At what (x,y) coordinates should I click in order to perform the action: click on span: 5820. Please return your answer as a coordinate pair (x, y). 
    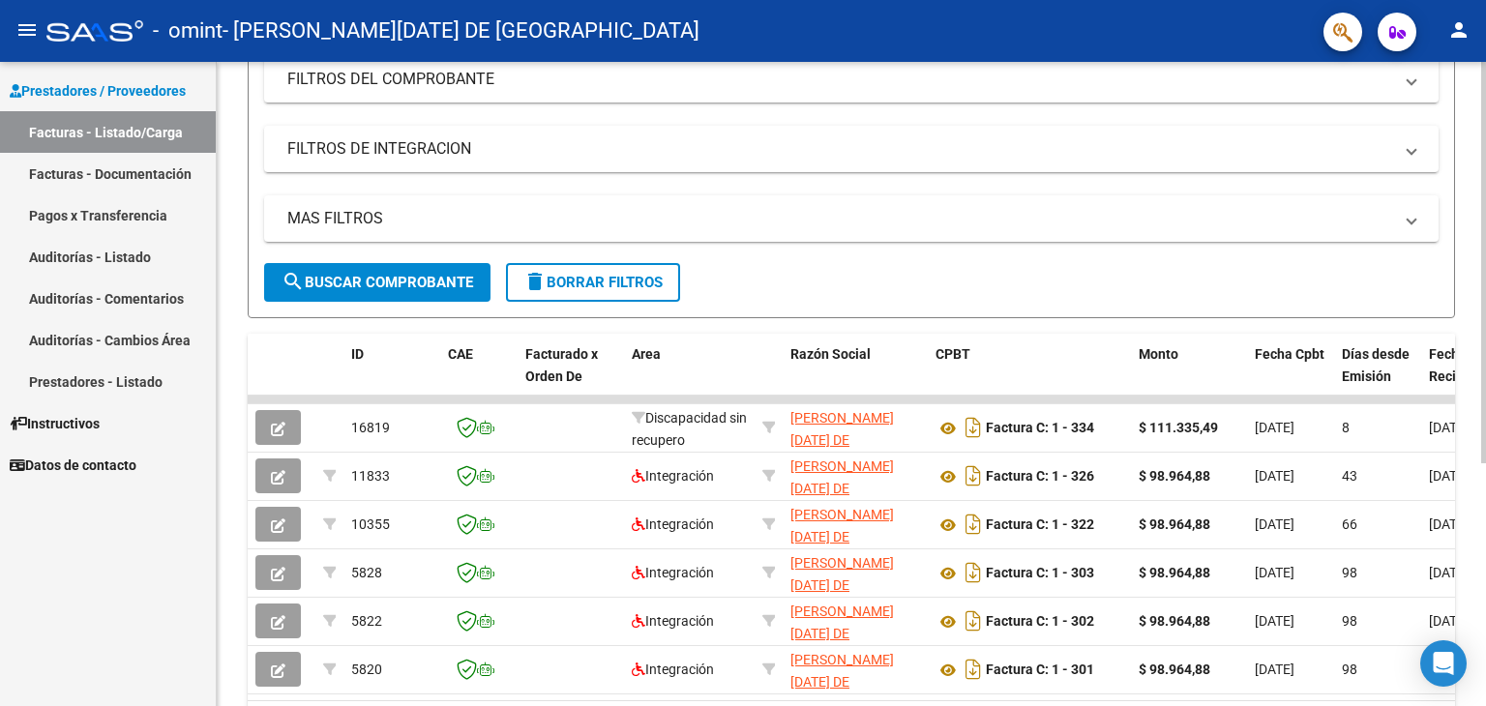
    Looking at the image, I should click on (367, 669).